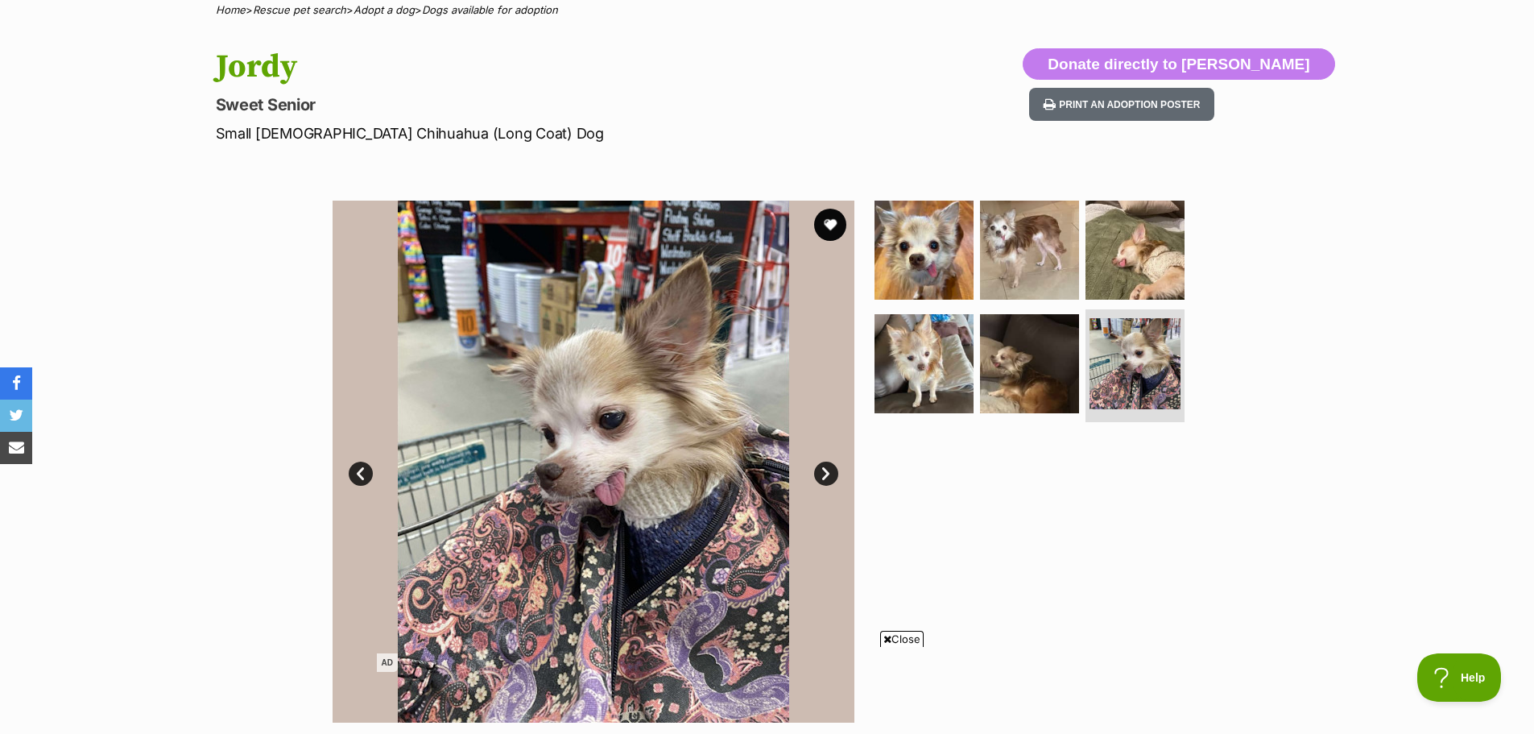  Describe the element at coordinates (300, 10) in the screenshot. I see `a: Rescue pet search` at that location.